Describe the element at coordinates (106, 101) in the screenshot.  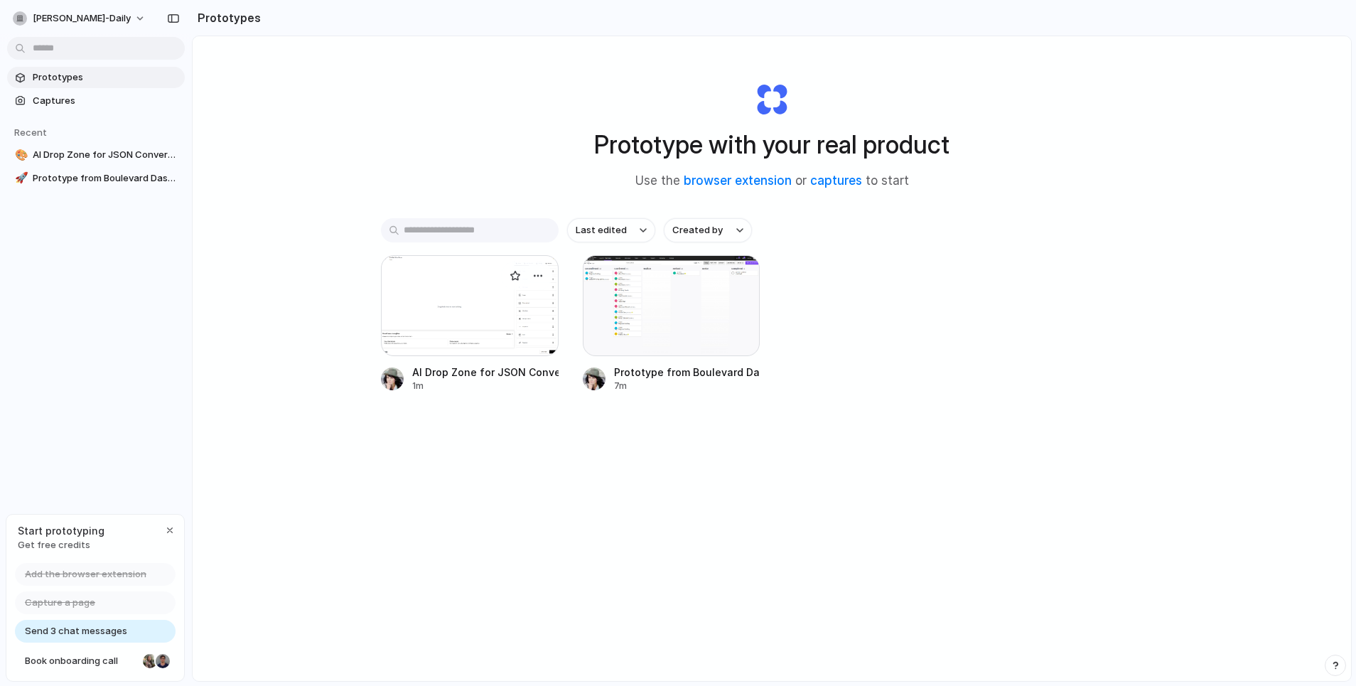
I see `span: Captures` at that location.